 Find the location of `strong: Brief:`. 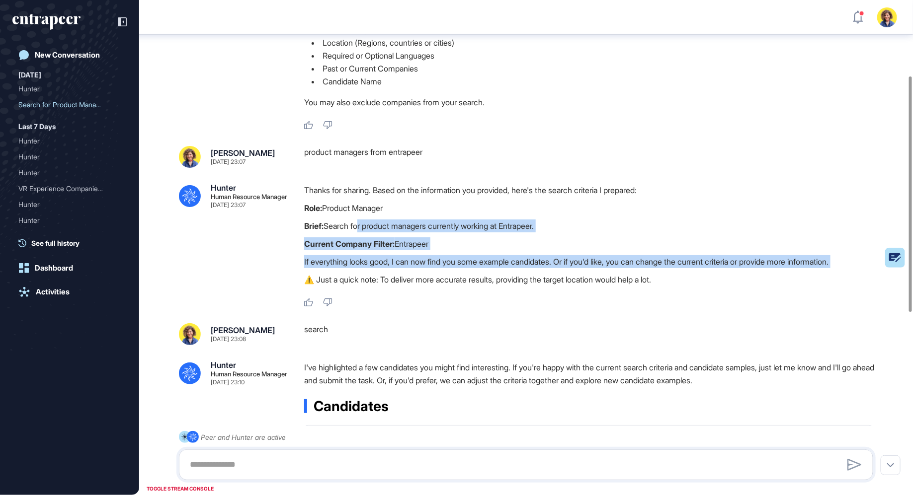

strong: Brief: is located at coordinates (313, 226).